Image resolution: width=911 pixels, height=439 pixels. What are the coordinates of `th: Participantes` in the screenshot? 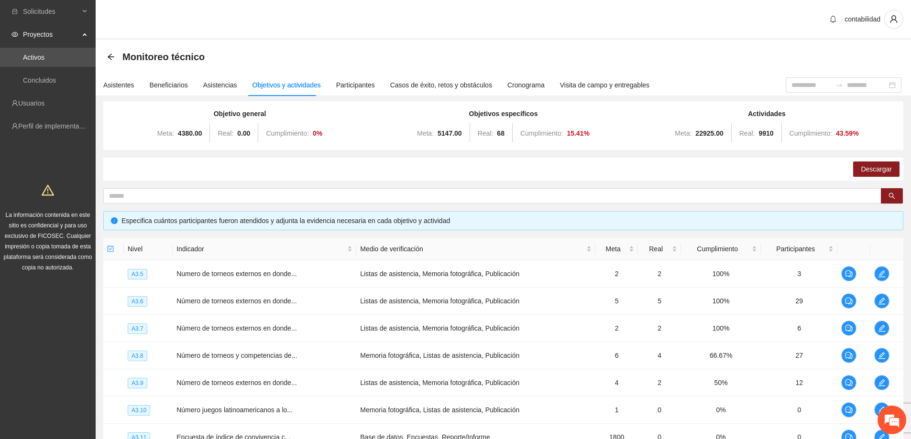 It's located at (799, 249).